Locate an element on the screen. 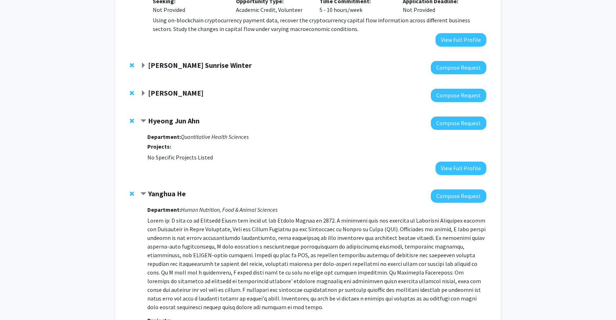 This screenshot has height=320, width=616. span: Remove Jenifer Sunrise Winter from bookmarks is located at coordinates (132, 65).